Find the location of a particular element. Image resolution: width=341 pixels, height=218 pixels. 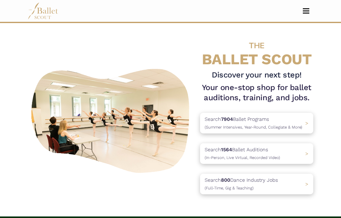

span: (In-Person, Live Virtual, Recorded Video) is located at coordinates (242, 157).